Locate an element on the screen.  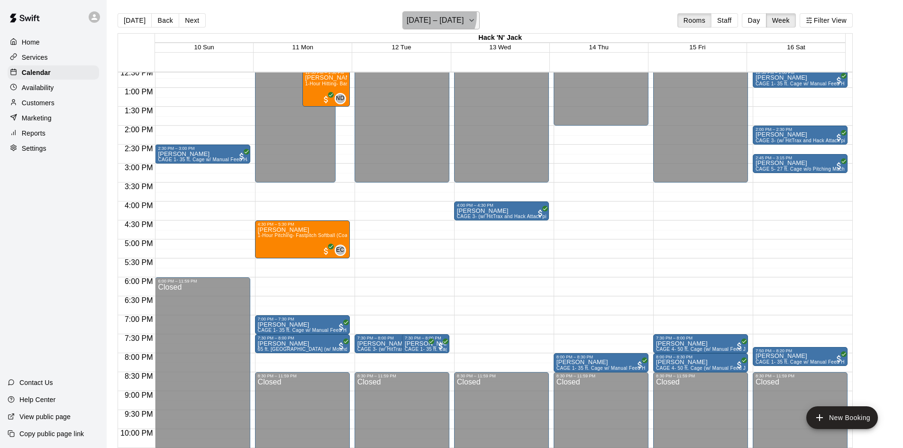
div: 7:30 PM – 8:00 PM: CAGE 1- 35 ft. Cage w/ Manual Feed Hack Attack- Baseball is located at coordinates (426, 344).